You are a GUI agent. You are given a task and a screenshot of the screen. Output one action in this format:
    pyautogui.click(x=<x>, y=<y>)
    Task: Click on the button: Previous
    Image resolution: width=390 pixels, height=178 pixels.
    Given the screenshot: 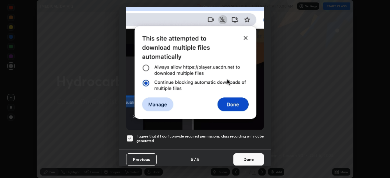 What is the action you would take?
    pyautogui.click(x=141, y=160)
    